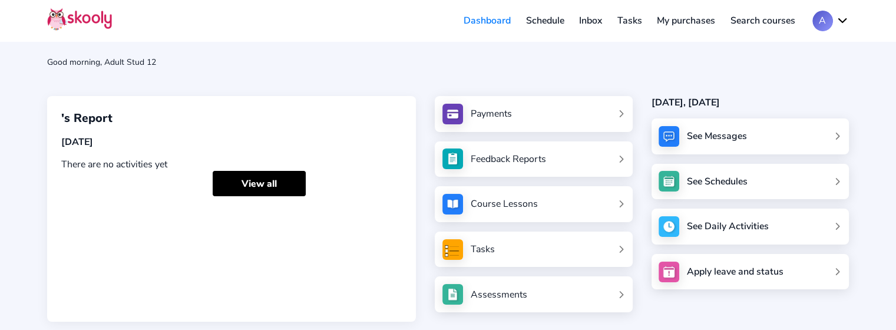  What do you see at coordinates (231, 164) in the screenshot?
I see `div: There are no activities yet` at bounding box center [231, 164].